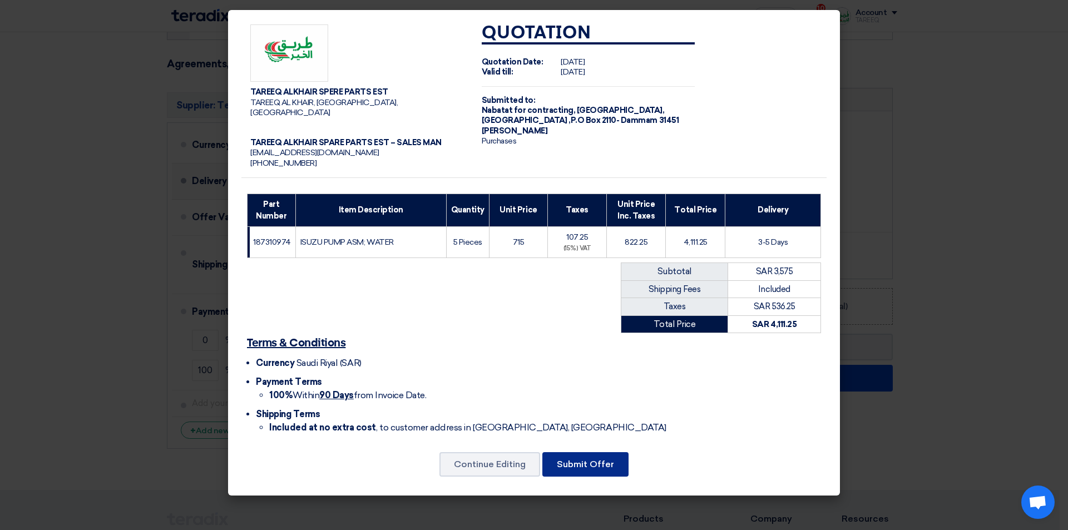 The width and height of the screenshot is (1068, 530). What do you see at coordinates (696, 242) in the screenshot?
I see `span: 4,111.25` at bounding box center [696, 242].